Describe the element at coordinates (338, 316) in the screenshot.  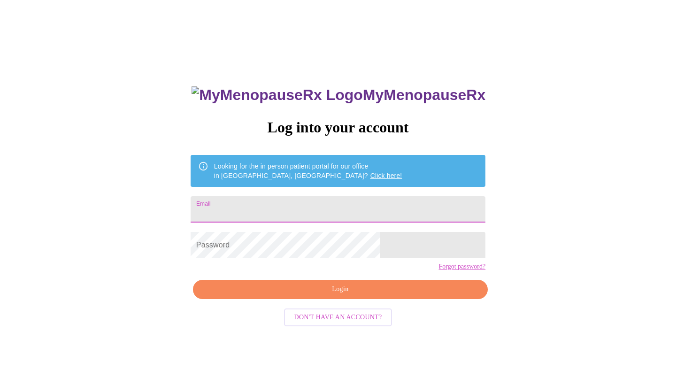
I see `a: Don't have an account?` at that location.